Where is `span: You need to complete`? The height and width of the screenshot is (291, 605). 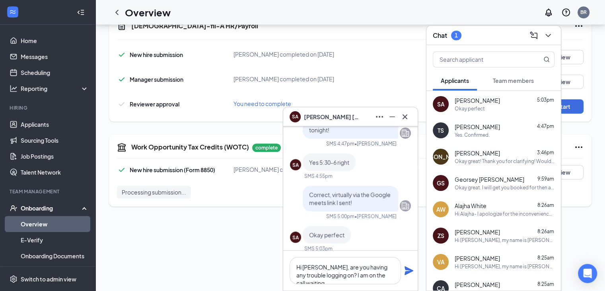
span: You need to complete is located at coordinates (262, 103).